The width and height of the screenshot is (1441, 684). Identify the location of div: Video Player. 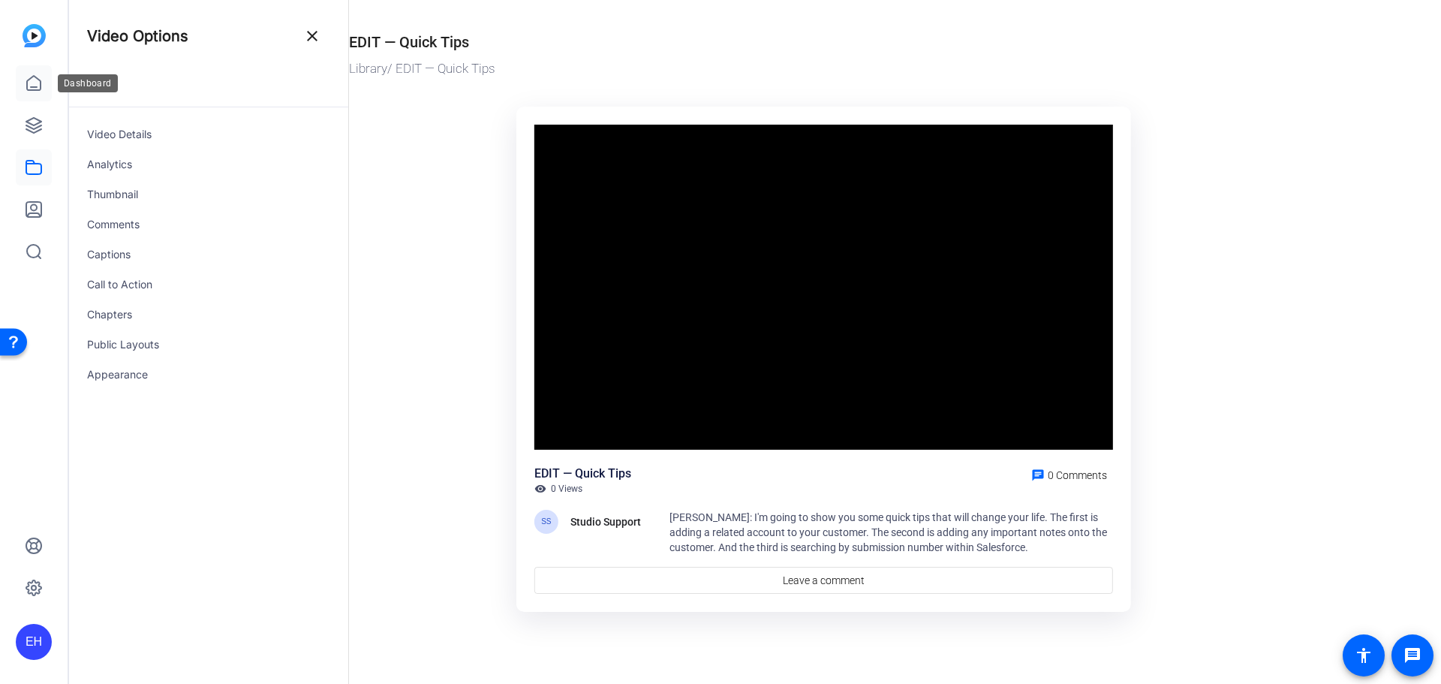
(823, 287).